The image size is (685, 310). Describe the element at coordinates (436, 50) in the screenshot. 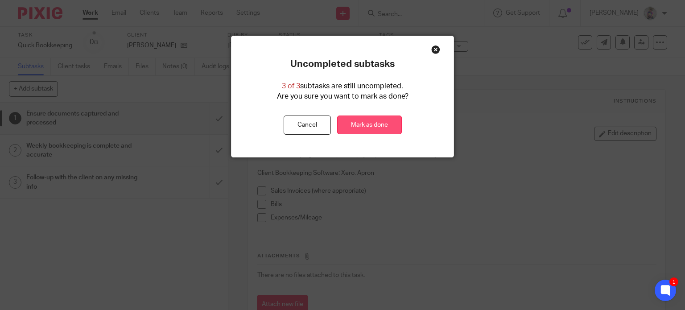

I see `div: Close this dialog window` at that location.